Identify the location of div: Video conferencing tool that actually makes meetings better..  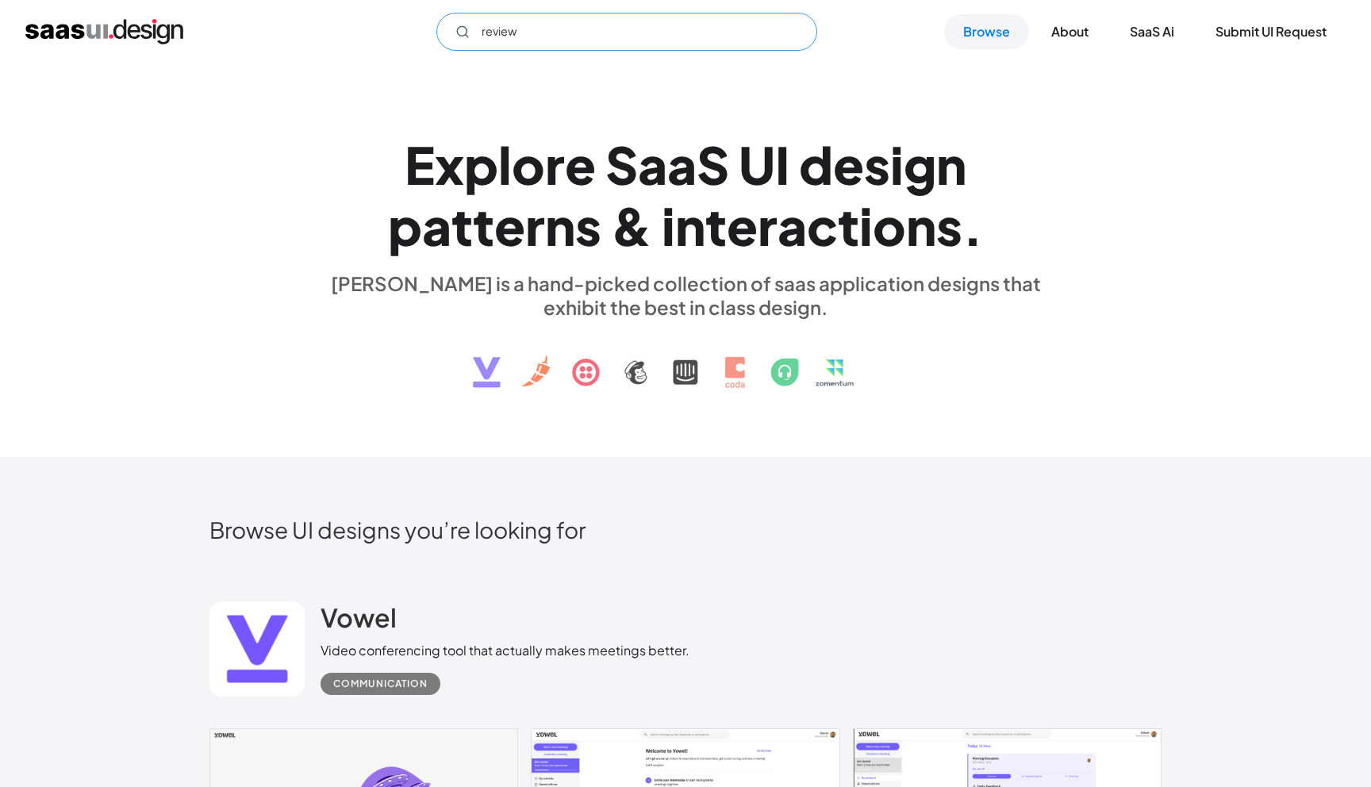
(505, 651).